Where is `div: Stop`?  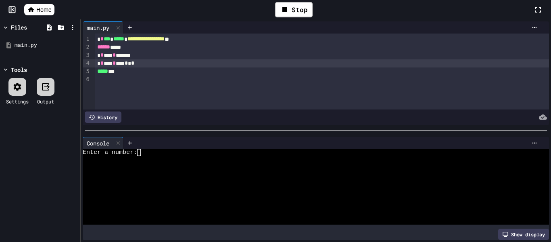 div: Stop is located at coordinates (294, 10).